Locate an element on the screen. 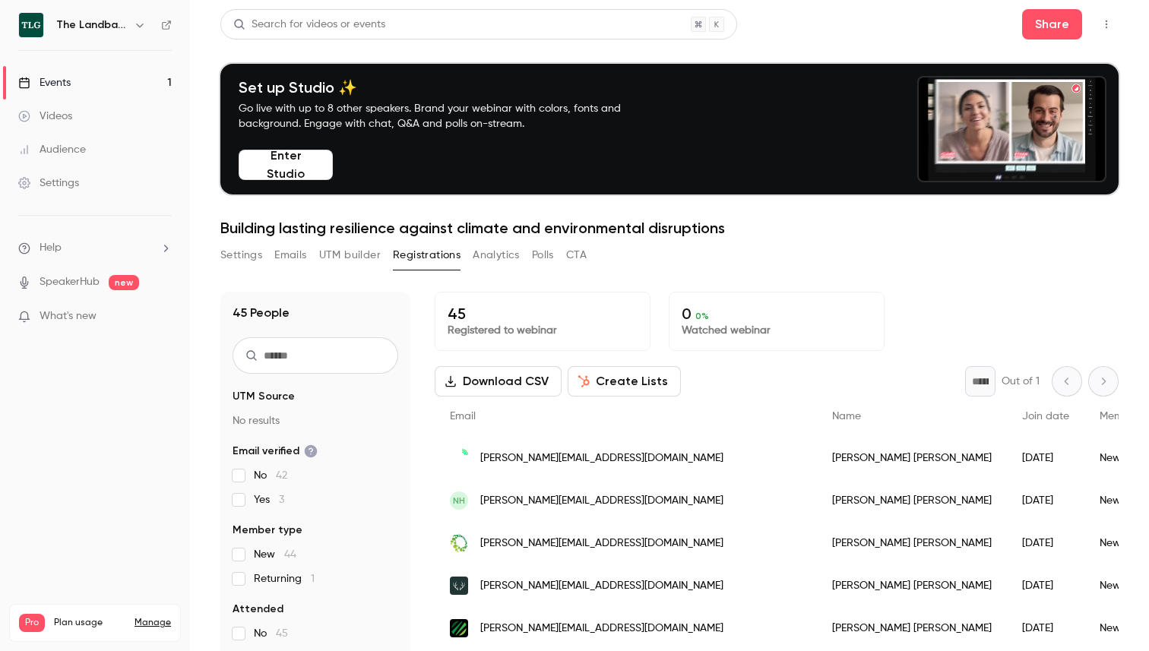  p: No results is located at coordinates (315, 421).